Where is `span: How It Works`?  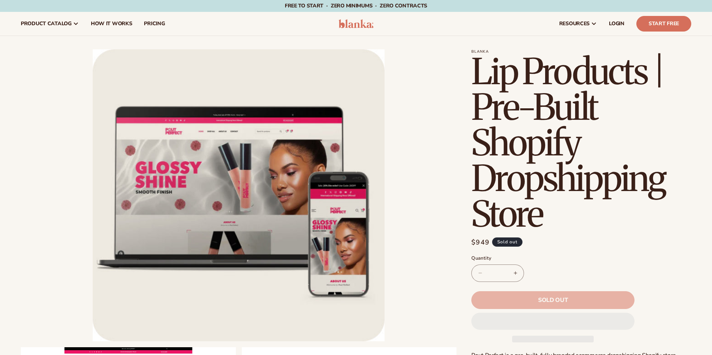 span: How It Works is located at coordinates (112, 24).